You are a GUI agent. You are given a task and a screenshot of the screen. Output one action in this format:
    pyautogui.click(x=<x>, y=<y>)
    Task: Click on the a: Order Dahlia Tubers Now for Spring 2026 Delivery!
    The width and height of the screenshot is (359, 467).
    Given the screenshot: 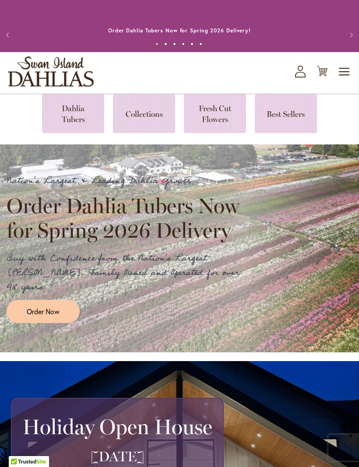 What is the action you would take?
    pyautogui.click(x=180, y=30)
    